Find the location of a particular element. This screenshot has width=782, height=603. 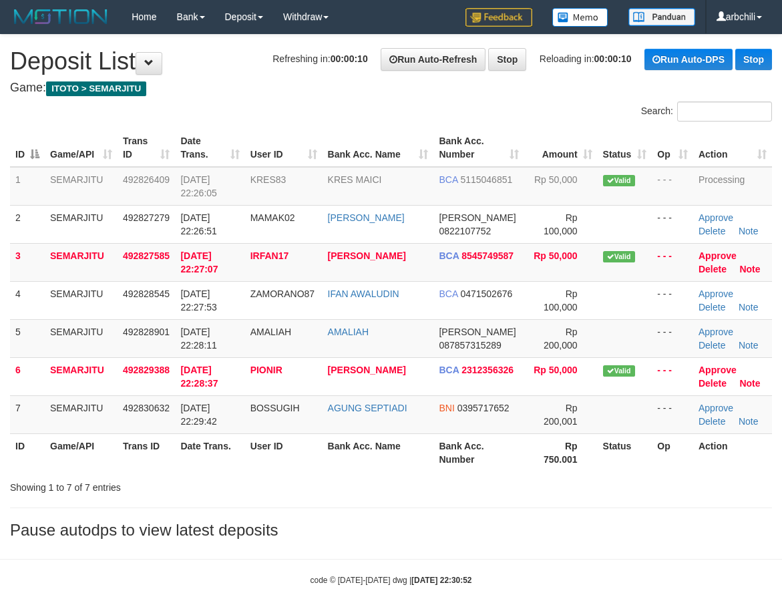

th: User ID: activate to sort column ascending is located at coordinates (284, 148).